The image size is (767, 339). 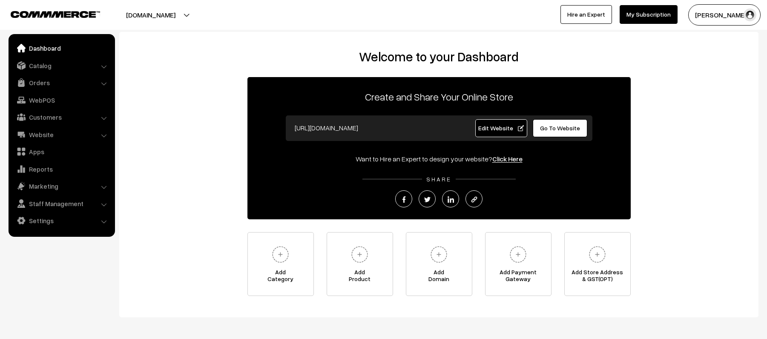 What do you see at coordinates (518, 264) in the screenshot?
I see `a: Add PaymentGateway` at bounding box center [518, 264].